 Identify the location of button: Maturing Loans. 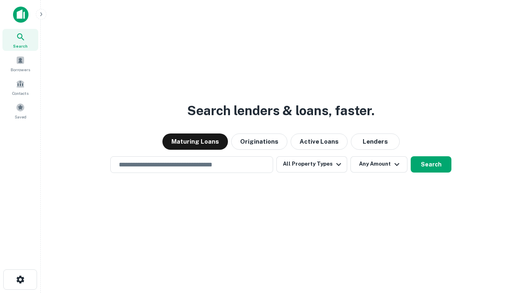
(195, 142).